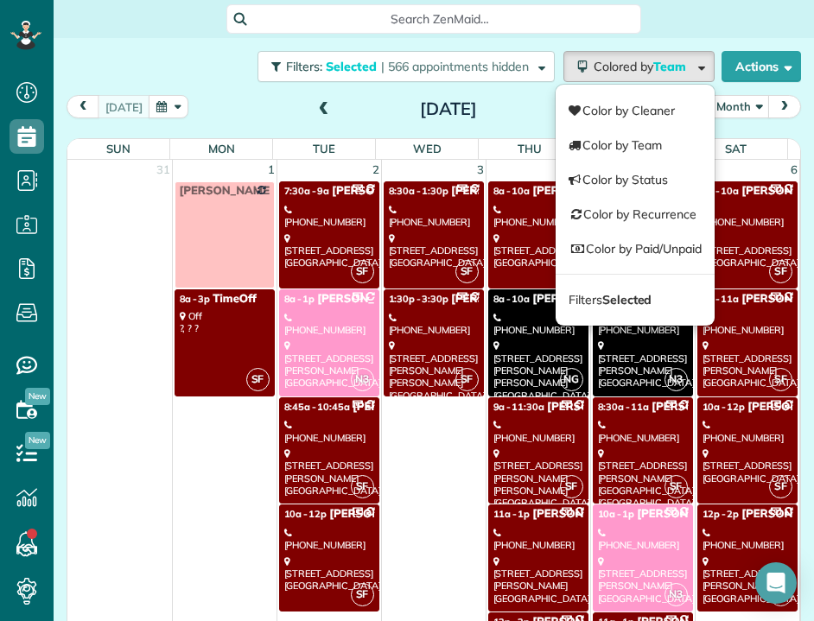  What do you see at coordinates (776, 583) in the screenshot?
I see `div: Open Intercom Messenger` at bounding box center [776, 583].